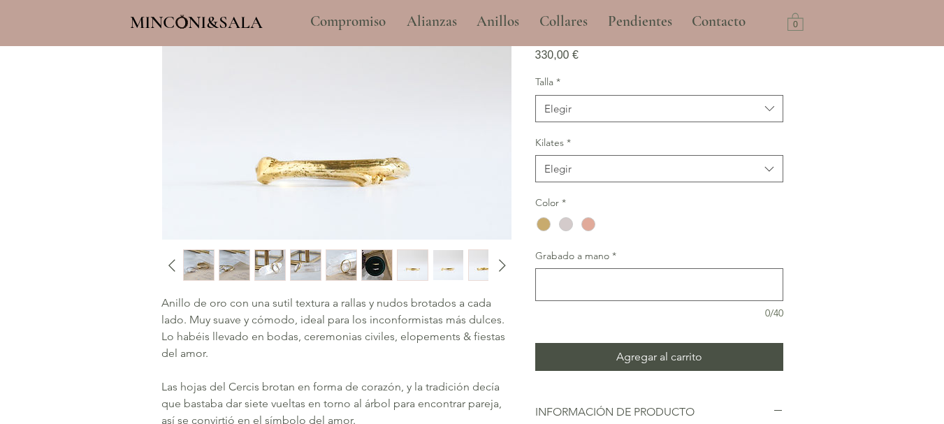 The image size is (944, 424). Describe the element at coordinates (659, 143) in the screenshot. I see `label: Kilates` at that location.